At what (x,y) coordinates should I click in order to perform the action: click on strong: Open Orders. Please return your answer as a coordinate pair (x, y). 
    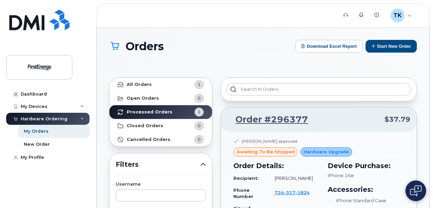
    Looking at the image, I should click on (143, 98).